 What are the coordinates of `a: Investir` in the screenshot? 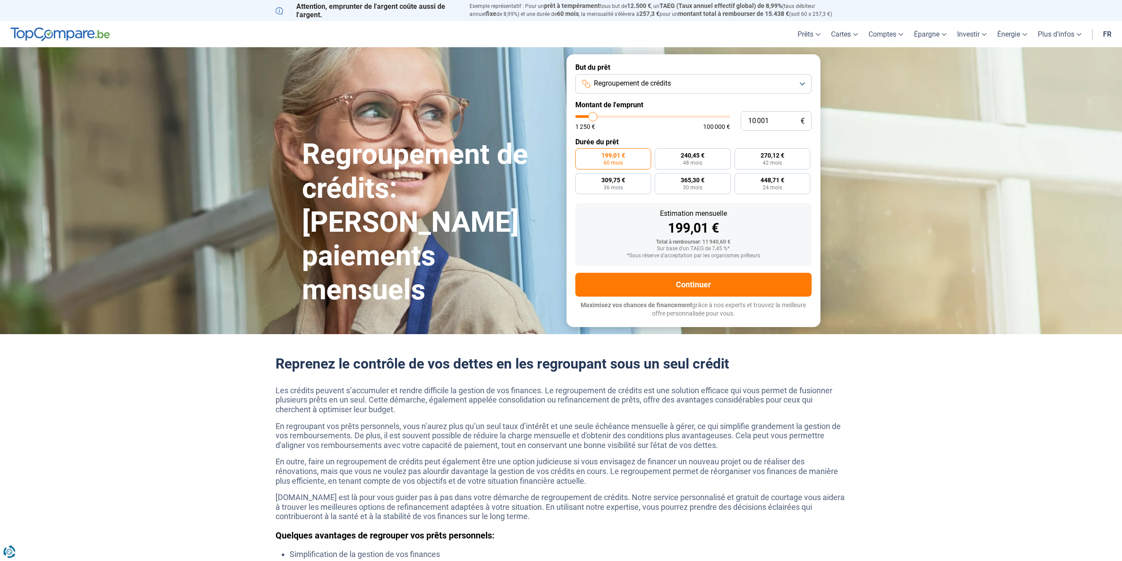 It's located at (972, 34).